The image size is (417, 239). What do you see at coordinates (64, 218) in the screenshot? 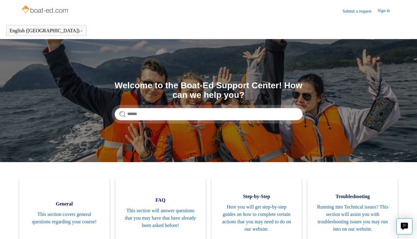
I see `span: This section covers general questions regarding your course!` at bounding box center [64, 218].